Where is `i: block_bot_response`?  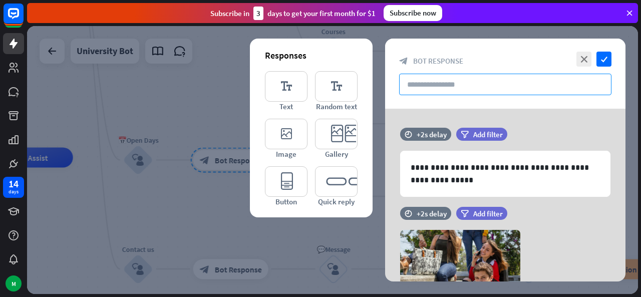
i: block_bot_response is located at coordinates (404, 61).